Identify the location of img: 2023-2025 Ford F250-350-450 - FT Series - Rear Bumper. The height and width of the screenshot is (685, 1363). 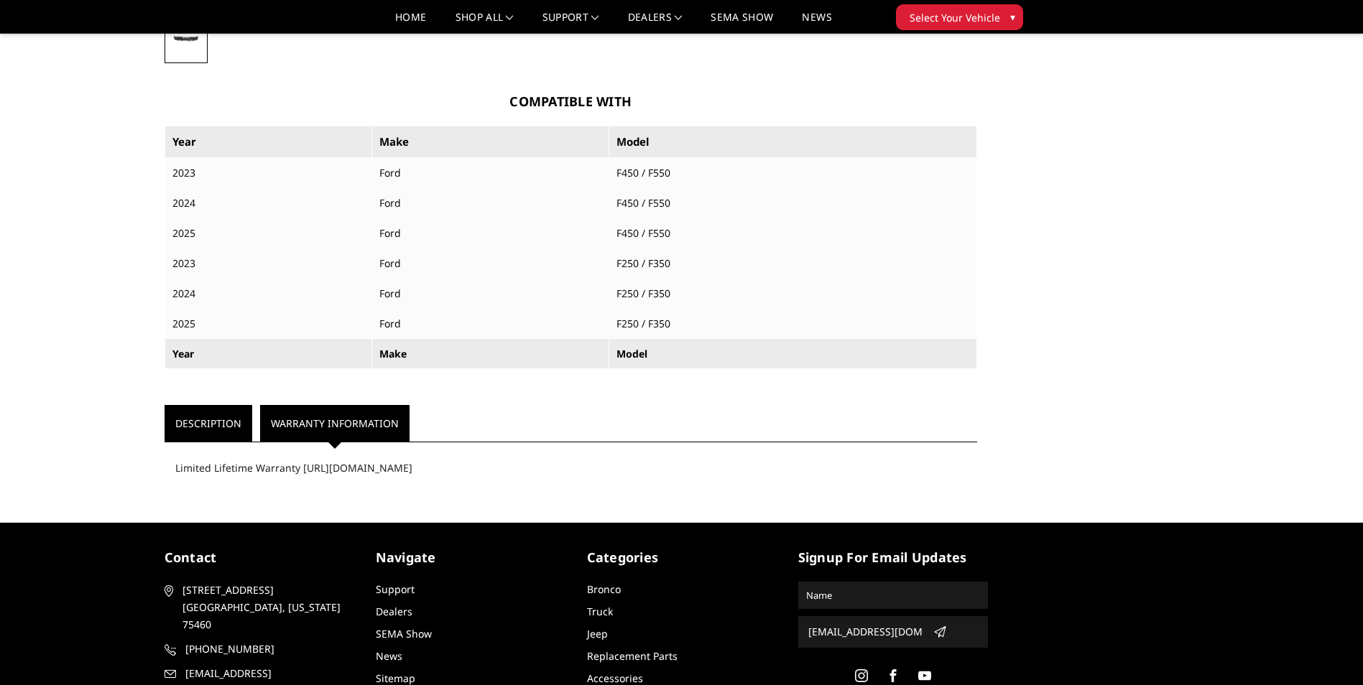
(186, 39).